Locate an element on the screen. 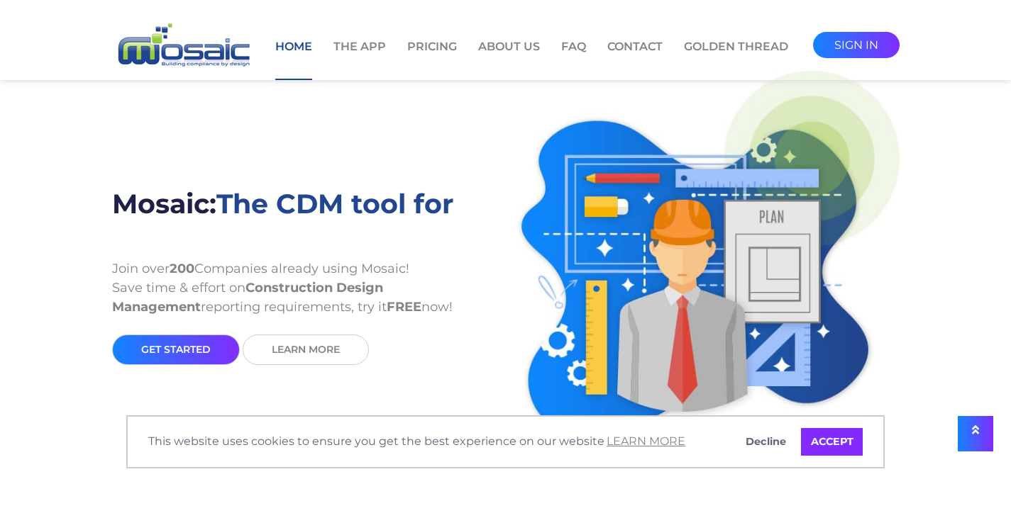 Image resolution: width=1011 pixels, height=518 pixels. img: logo is located at coordinates (183, 45).